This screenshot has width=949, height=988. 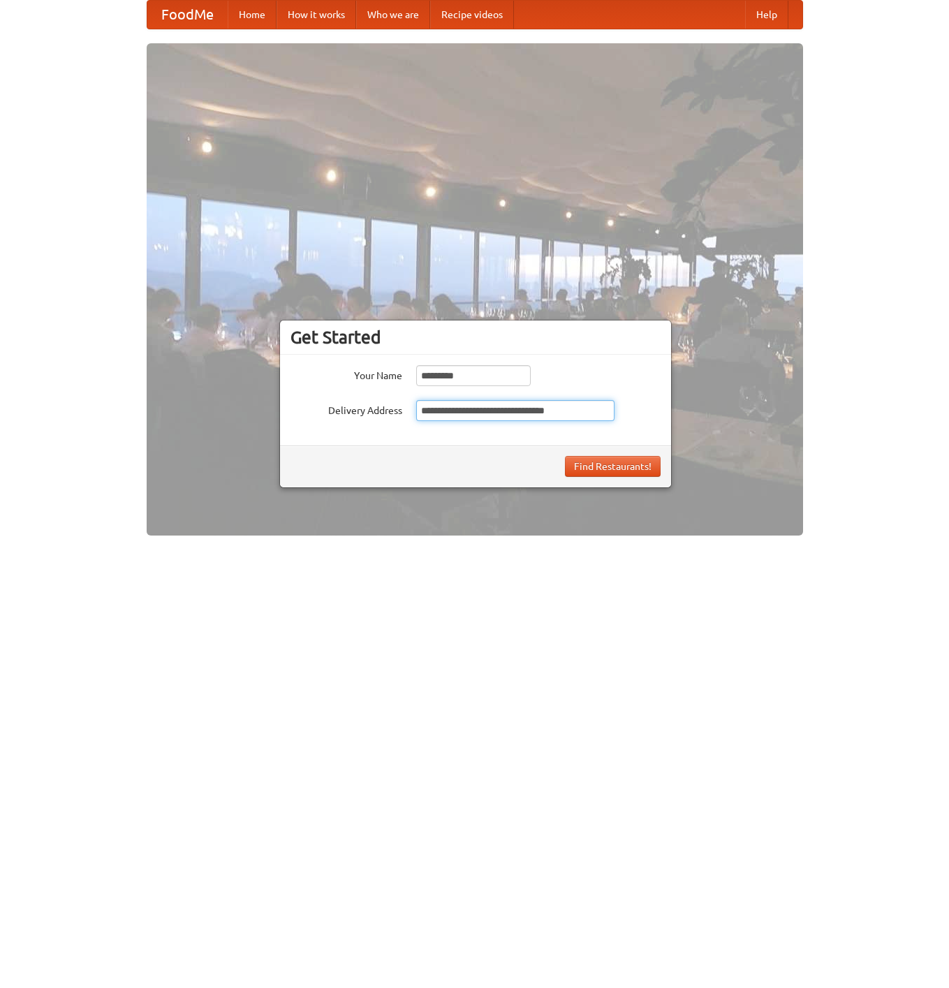 What do you see at coordinates (612, 466) in the screenshot?
I see `button: Find Restaurants!` at bounding box center [612, 466].